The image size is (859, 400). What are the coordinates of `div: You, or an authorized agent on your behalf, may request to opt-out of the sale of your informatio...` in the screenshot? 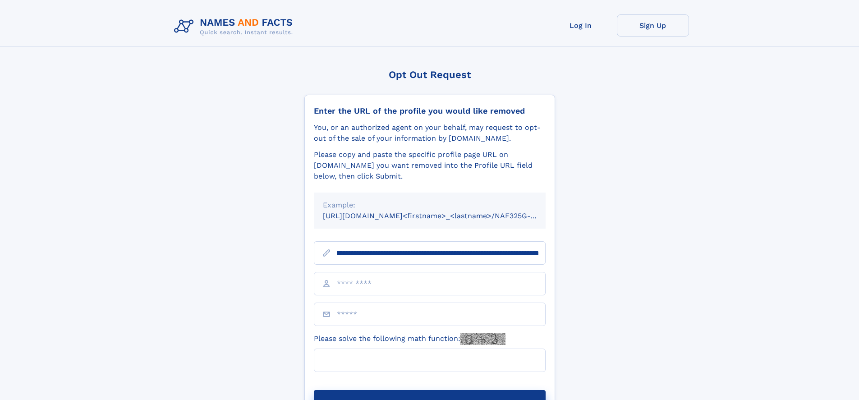 It's located at (430, 133).